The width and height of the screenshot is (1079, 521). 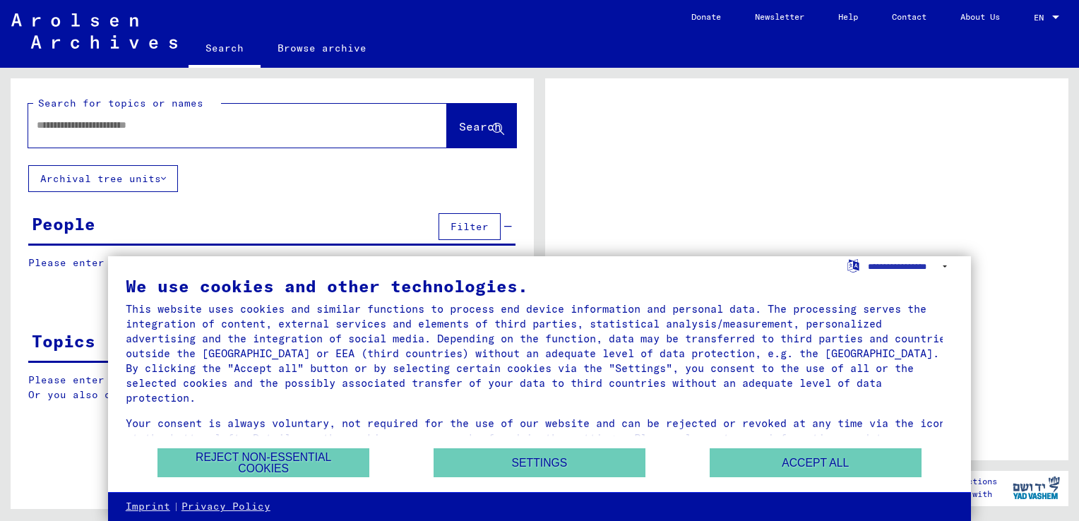 I want to click on button: Settings, so click(x=540, y=463).